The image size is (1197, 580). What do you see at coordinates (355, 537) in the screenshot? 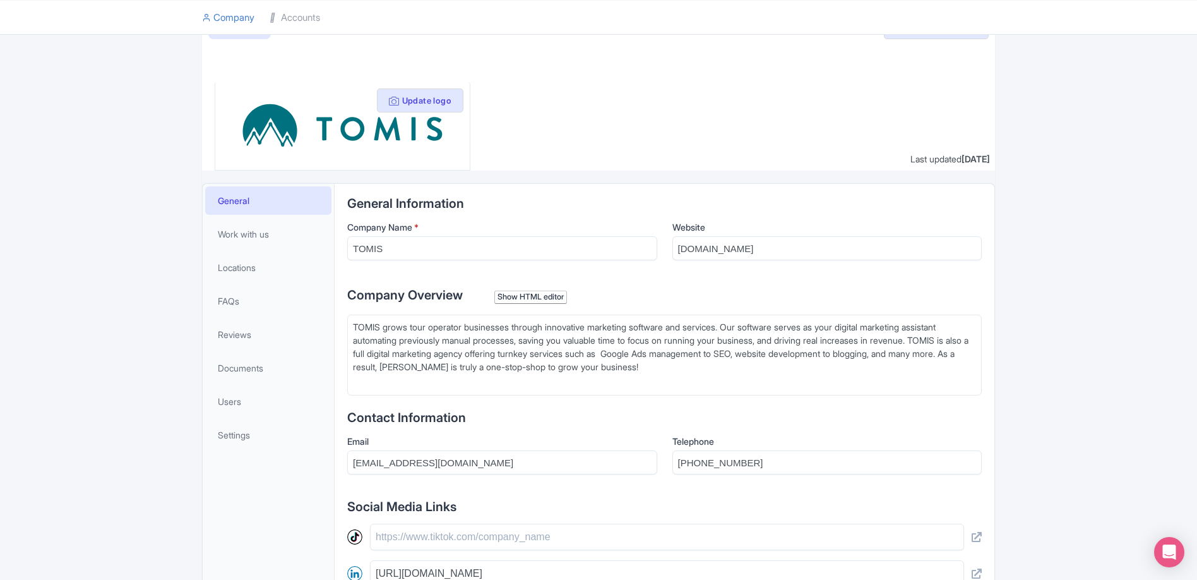
I see `img: tiktok-round-01-ca200c7ba8d03f2cade56905edf8567d.svg` at bounding box center [355, 537].